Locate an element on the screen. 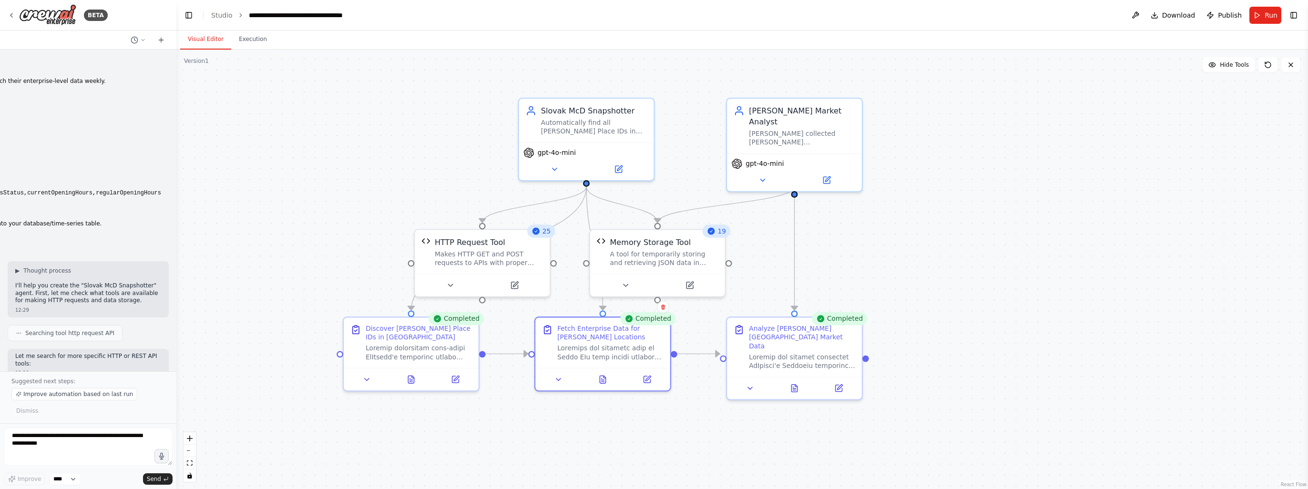 This screenshot has width=1308, height=489. button: Run is located at coordinates (1265, 15).